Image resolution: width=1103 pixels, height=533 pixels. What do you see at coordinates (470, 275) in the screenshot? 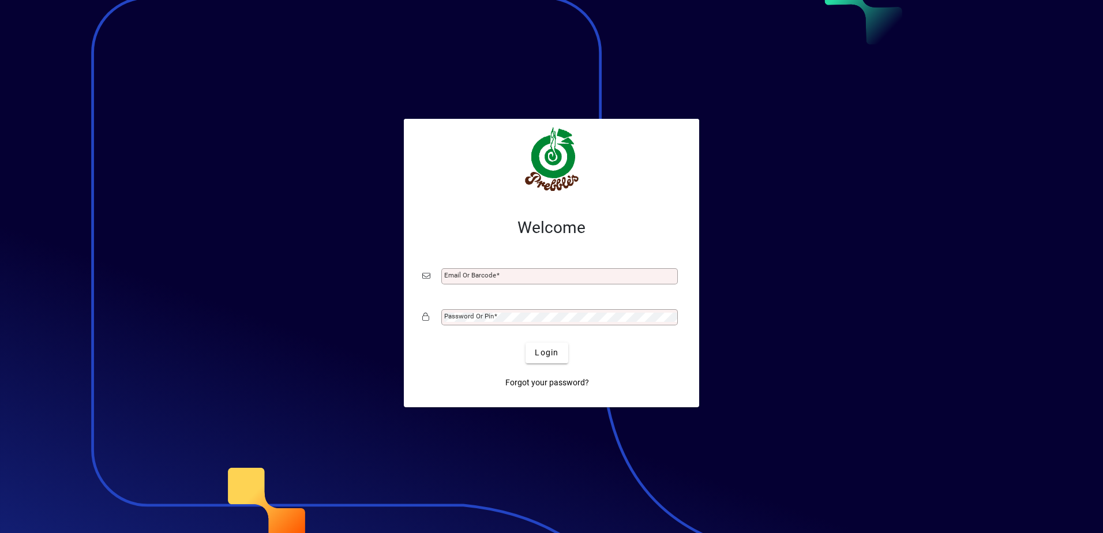
I see `mat-label: Email or Barcode` at bounding box center [470, 275].